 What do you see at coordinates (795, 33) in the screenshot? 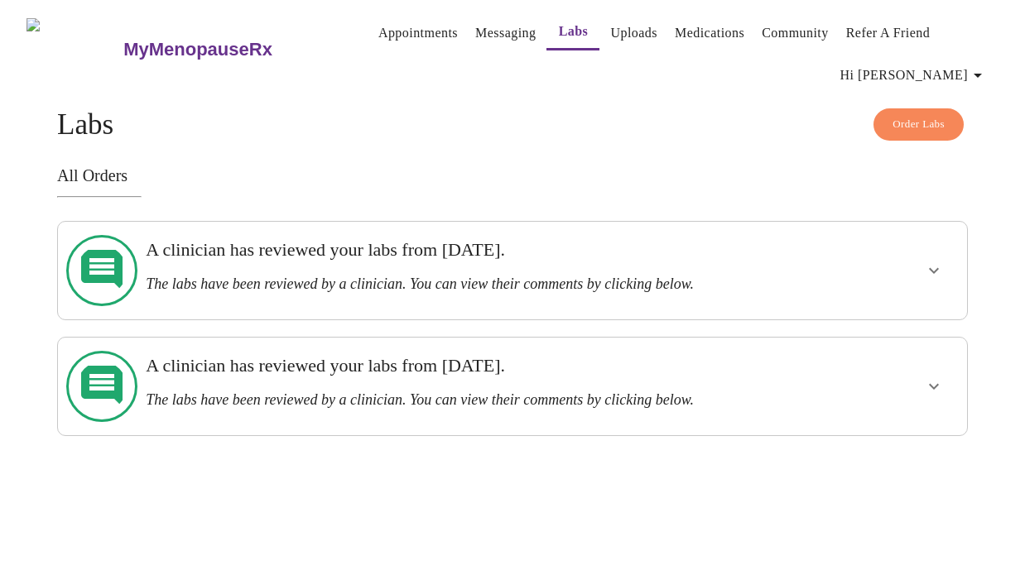
I see `button: Community` at bounding box center [795, 33].